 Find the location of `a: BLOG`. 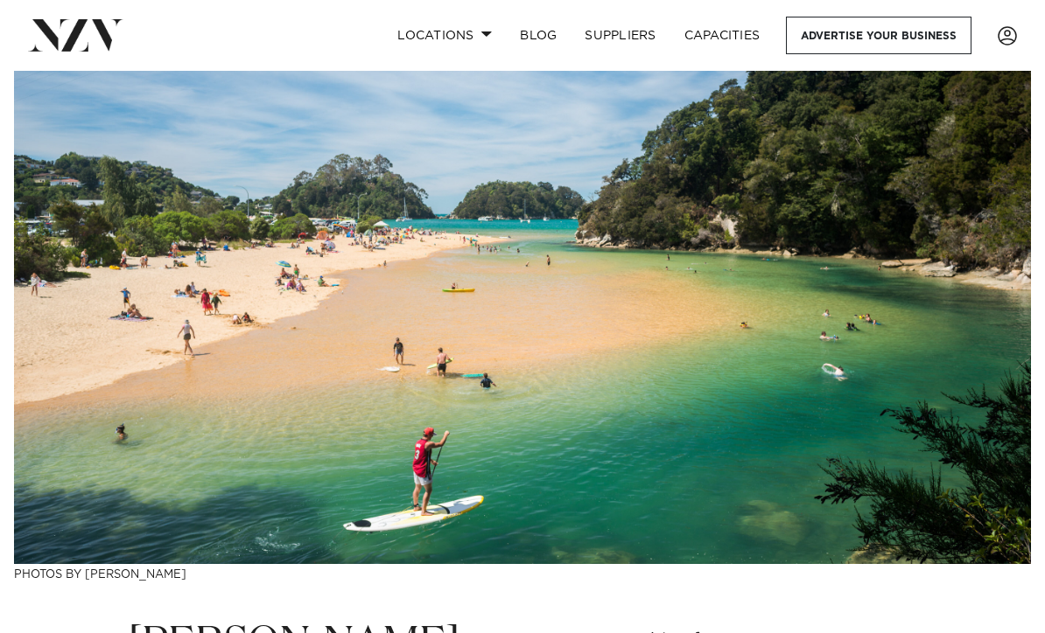

a: BLOG is located at coordinates (538, 35).